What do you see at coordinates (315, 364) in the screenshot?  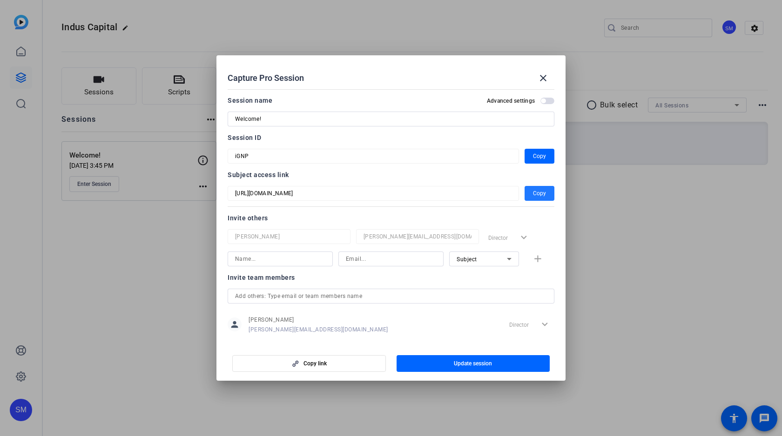 I see `span: Copy link` at bounding box center [315, 364].